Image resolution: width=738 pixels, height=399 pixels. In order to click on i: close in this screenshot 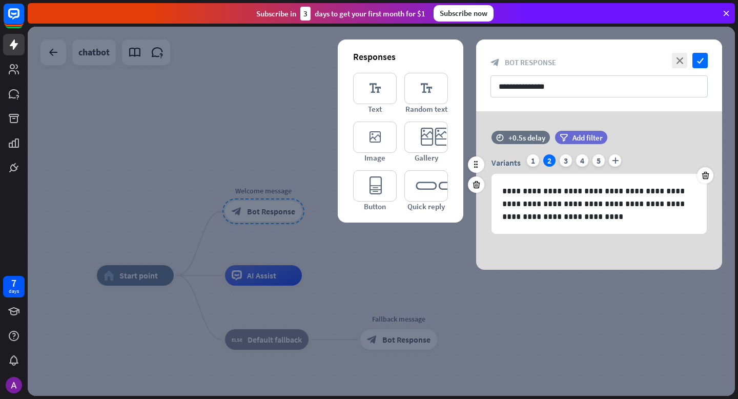, I will do `click(680, 60)`.